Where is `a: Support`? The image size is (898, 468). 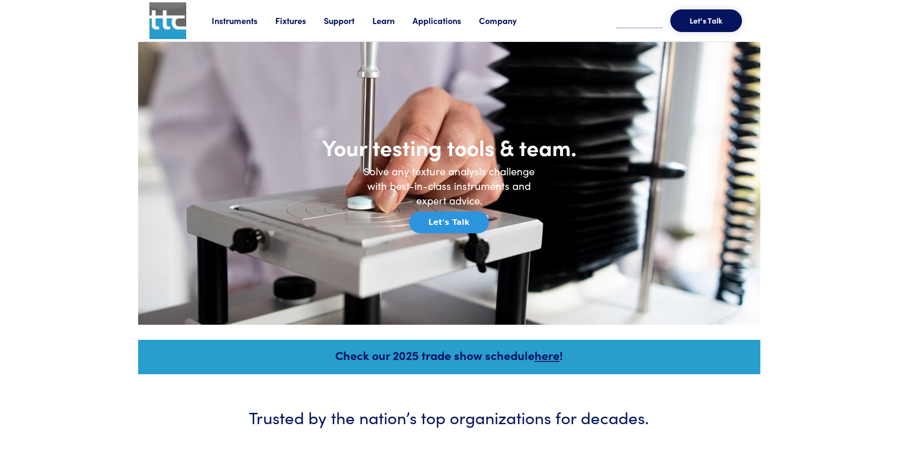
a: Support is located at coordinates (348, 20).